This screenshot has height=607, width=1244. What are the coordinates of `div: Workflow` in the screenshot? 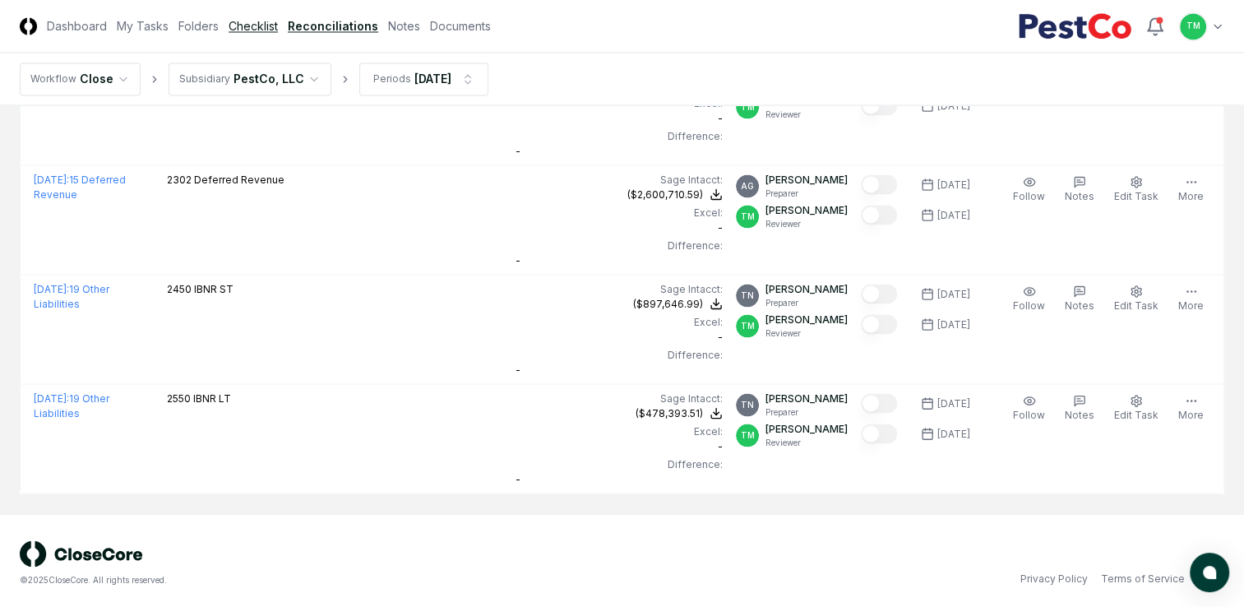 It's located at (53, 79).